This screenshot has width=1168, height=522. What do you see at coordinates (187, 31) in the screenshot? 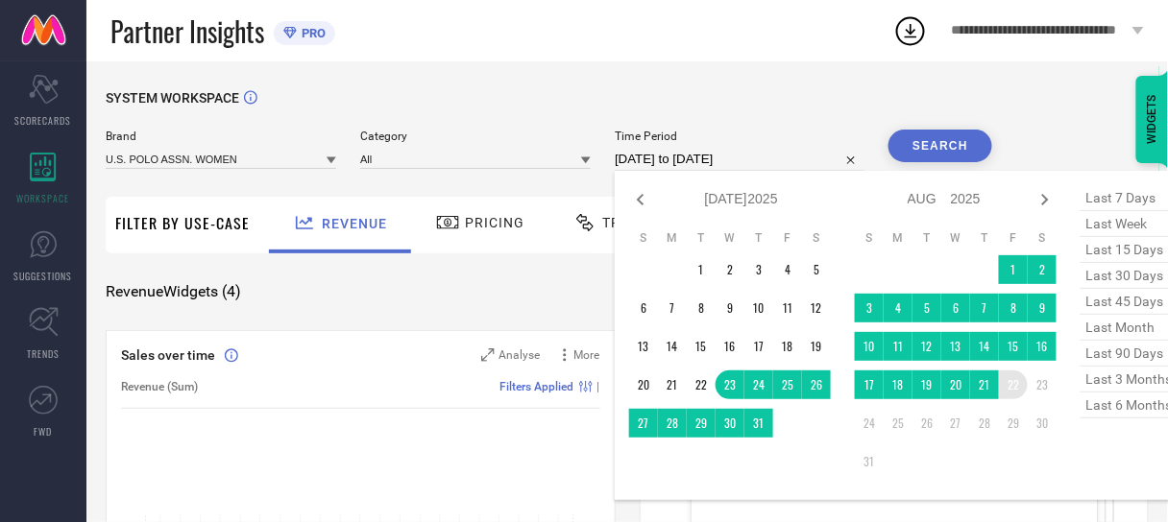
I see `span: Partner Insights` at bounding box center [187, 31].